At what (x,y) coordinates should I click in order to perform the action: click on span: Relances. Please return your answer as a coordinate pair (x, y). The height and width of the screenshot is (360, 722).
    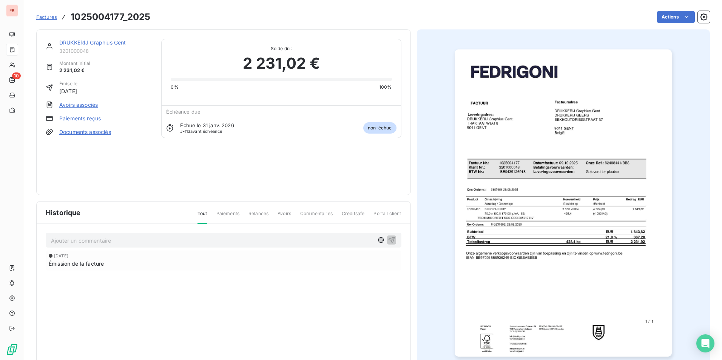
    Looking at the image, I should click on (258, 217).